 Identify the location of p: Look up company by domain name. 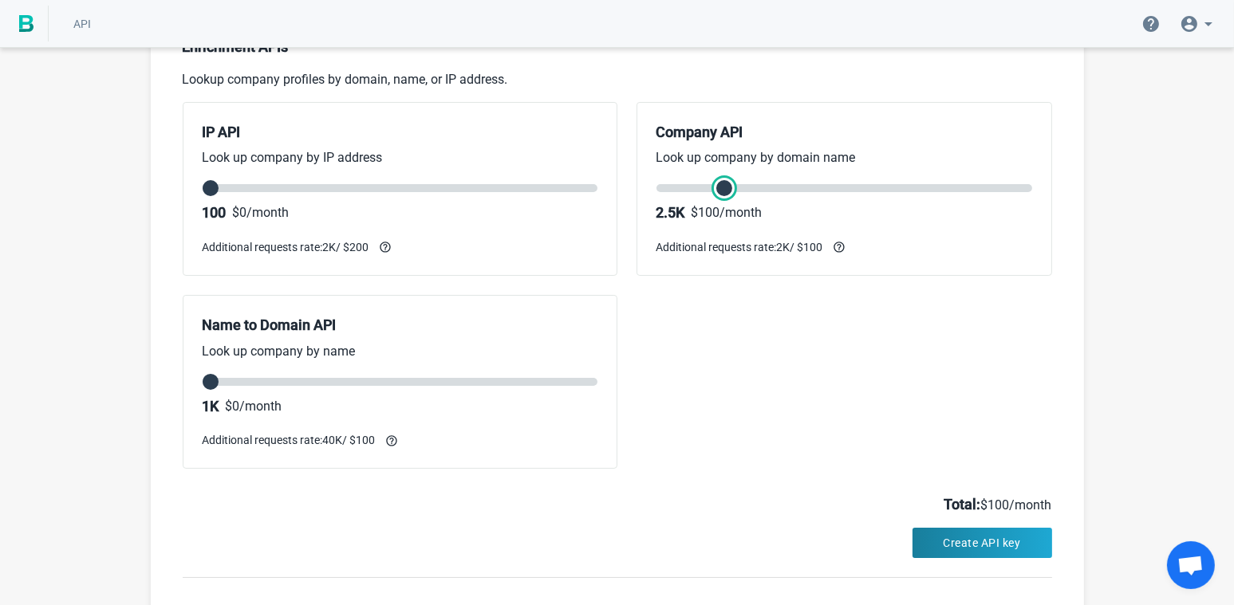
(844, 158).